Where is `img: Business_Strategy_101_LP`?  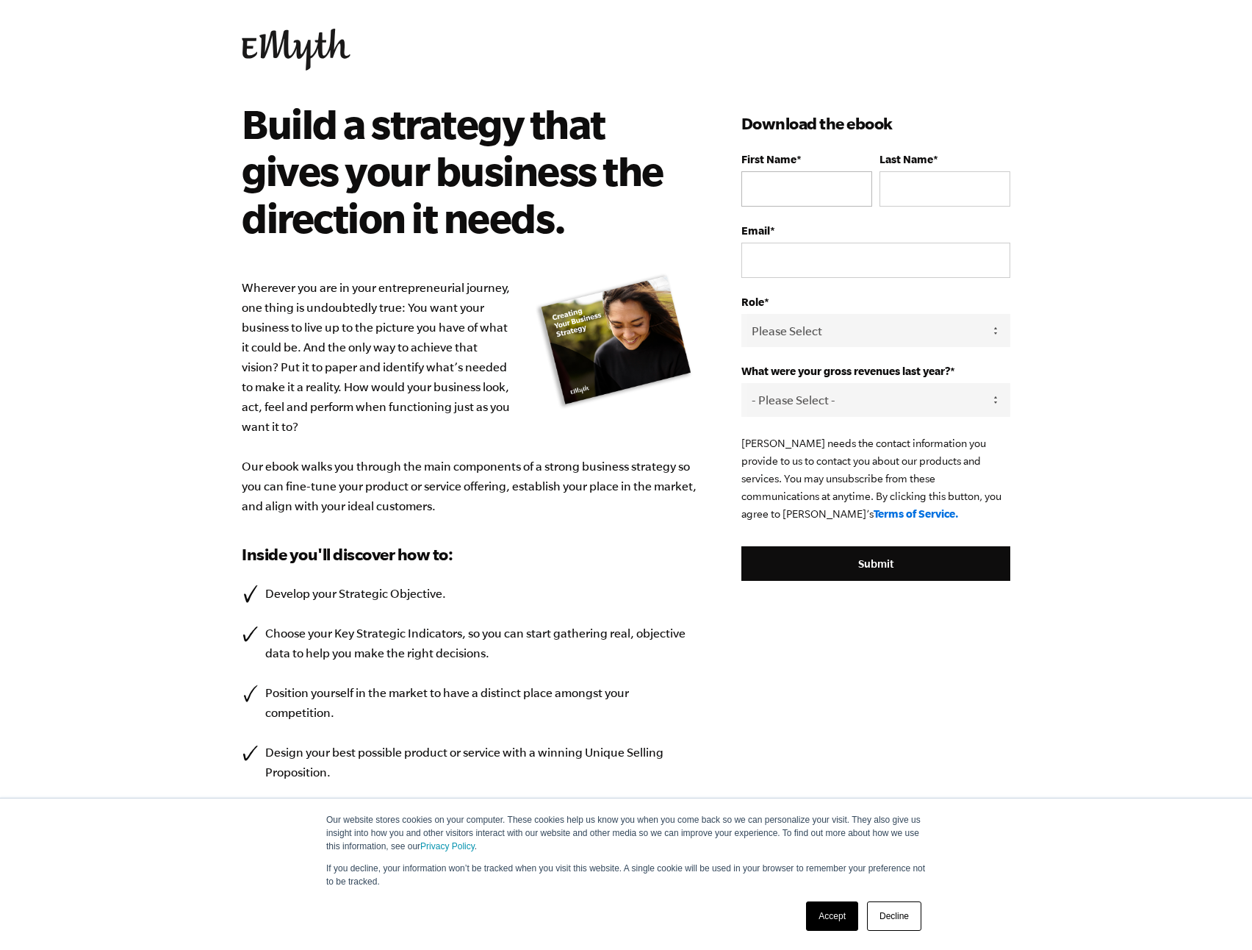 img: Business_Strategy_101_LP is located at coordinates (617, 340).